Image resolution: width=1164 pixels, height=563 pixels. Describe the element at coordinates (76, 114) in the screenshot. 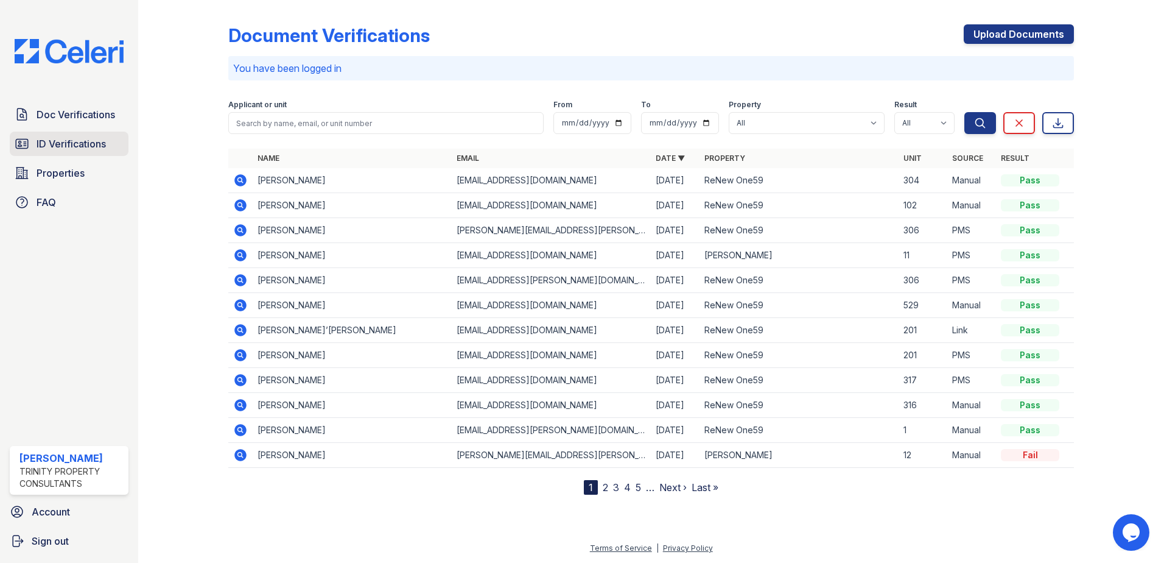

I see `span: Doc Verifications` at that location.